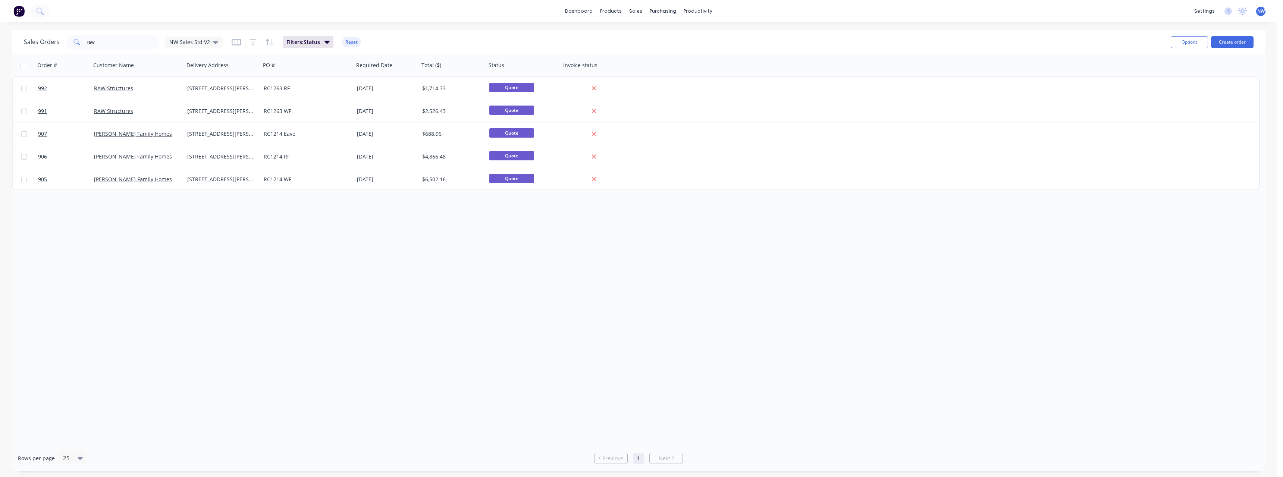 This screenshot has width=1283, height=477. I want to click on a: dashboard, so click(579, 11).